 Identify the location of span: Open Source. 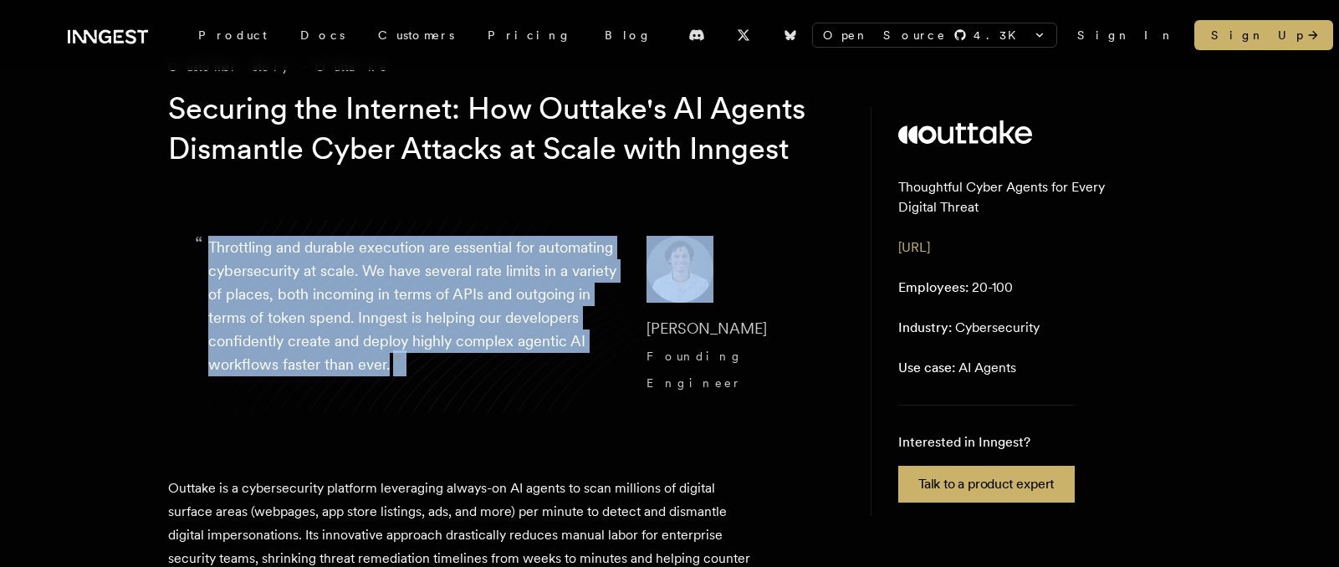
(885, 35).